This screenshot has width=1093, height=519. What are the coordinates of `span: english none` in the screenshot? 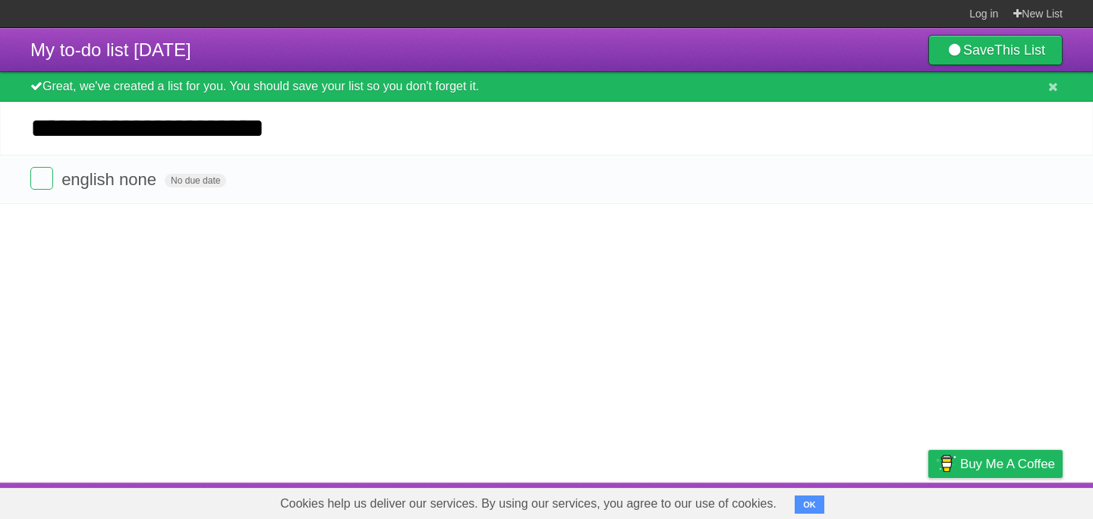 It's located at (111, 179).